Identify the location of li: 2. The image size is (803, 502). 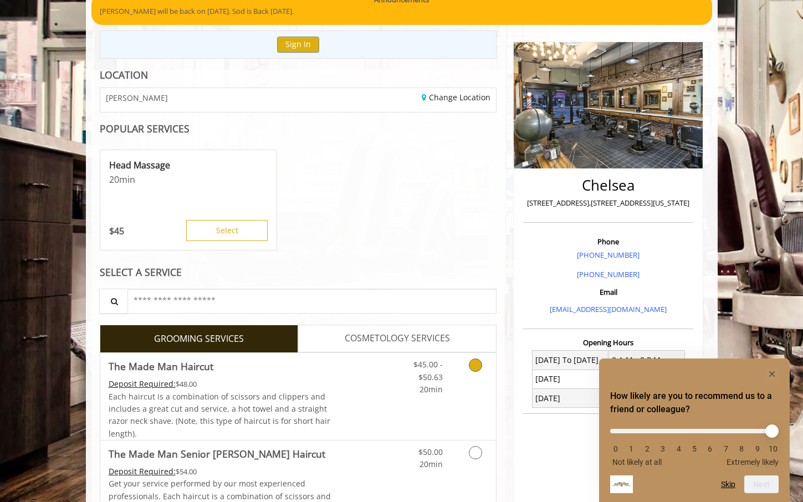
(647, 449).